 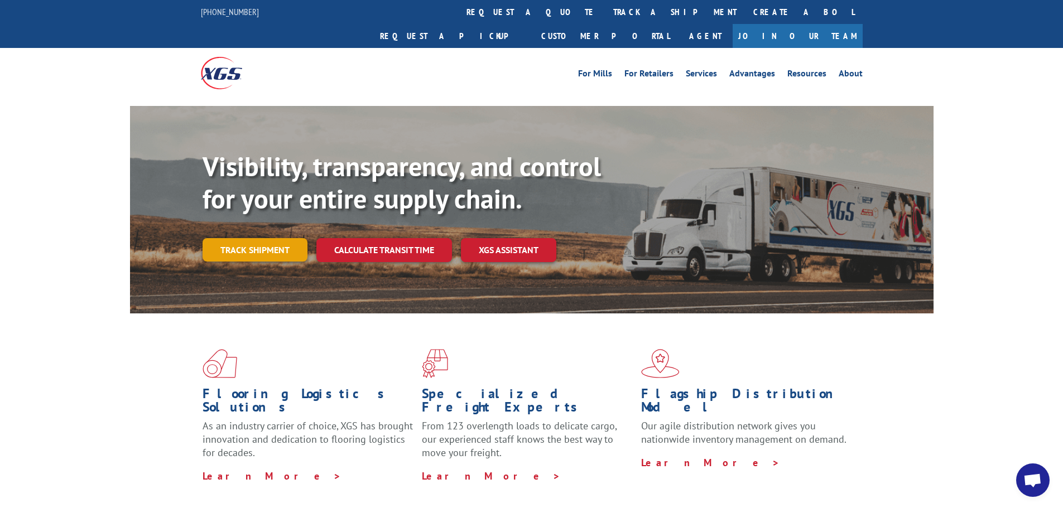 What do you see at coordinates (527, 403) in the screenshot?
I see `h1: Specialized Freight Experts` at bounding box center [527, 403].